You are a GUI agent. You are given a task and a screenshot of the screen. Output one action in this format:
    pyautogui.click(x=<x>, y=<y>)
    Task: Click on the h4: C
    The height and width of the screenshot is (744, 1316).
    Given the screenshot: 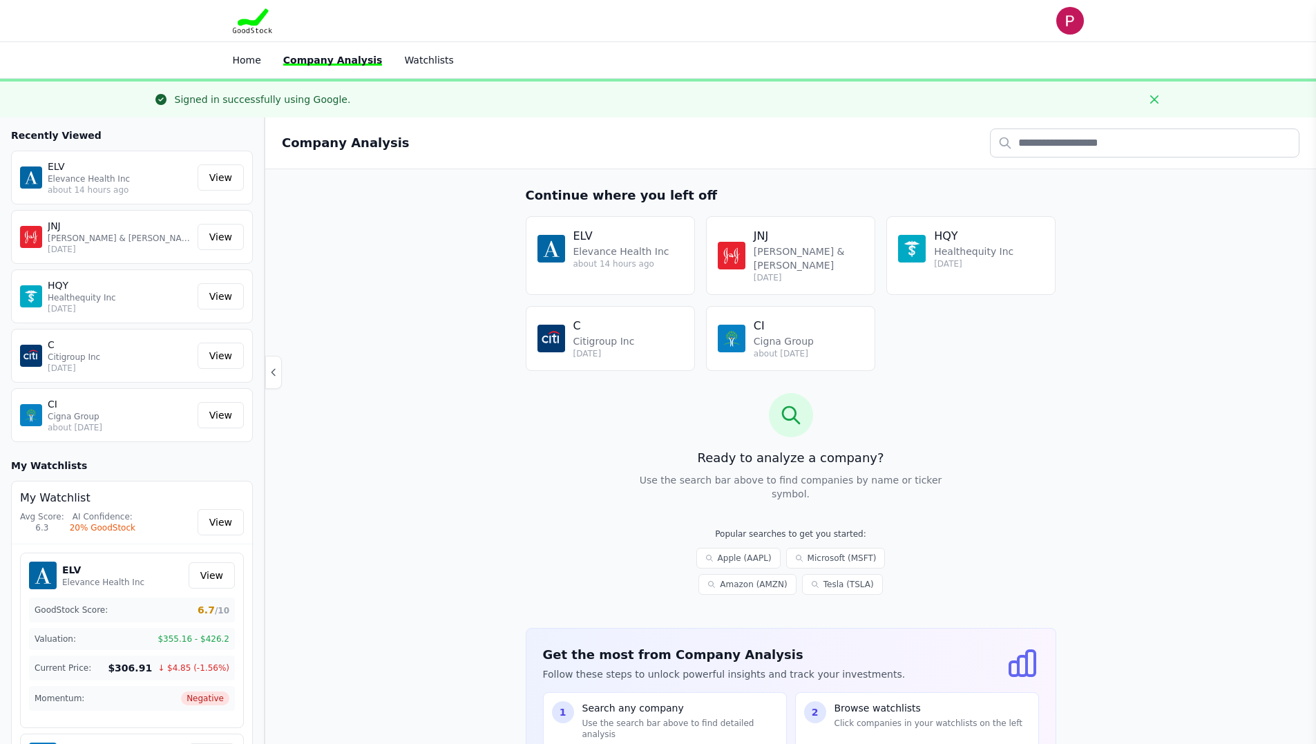 What is the action you would take?
    pyautogui.click(x=604, y=326)
    